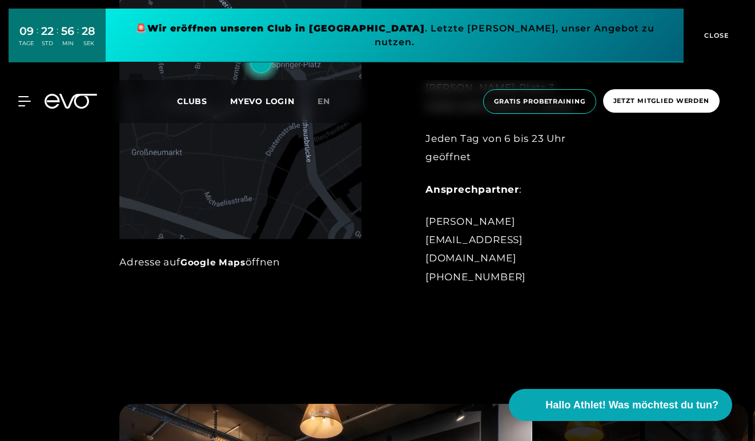 This screenshot has width=755, height=441. Describe the element at coordinates (662, 101) in the screenshot. I see `span: Jetzt Mitglied werden` at that location.